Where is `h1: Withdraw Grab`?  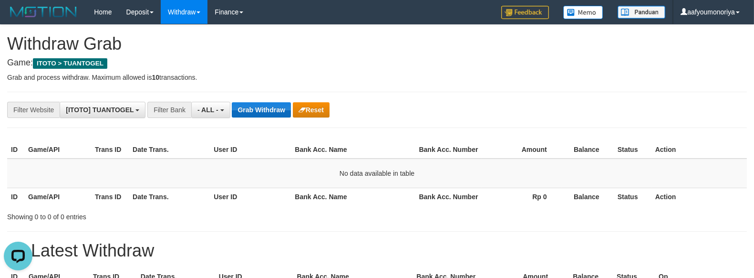
h1: Withdraw Grab is located at coordinates (377, 44).